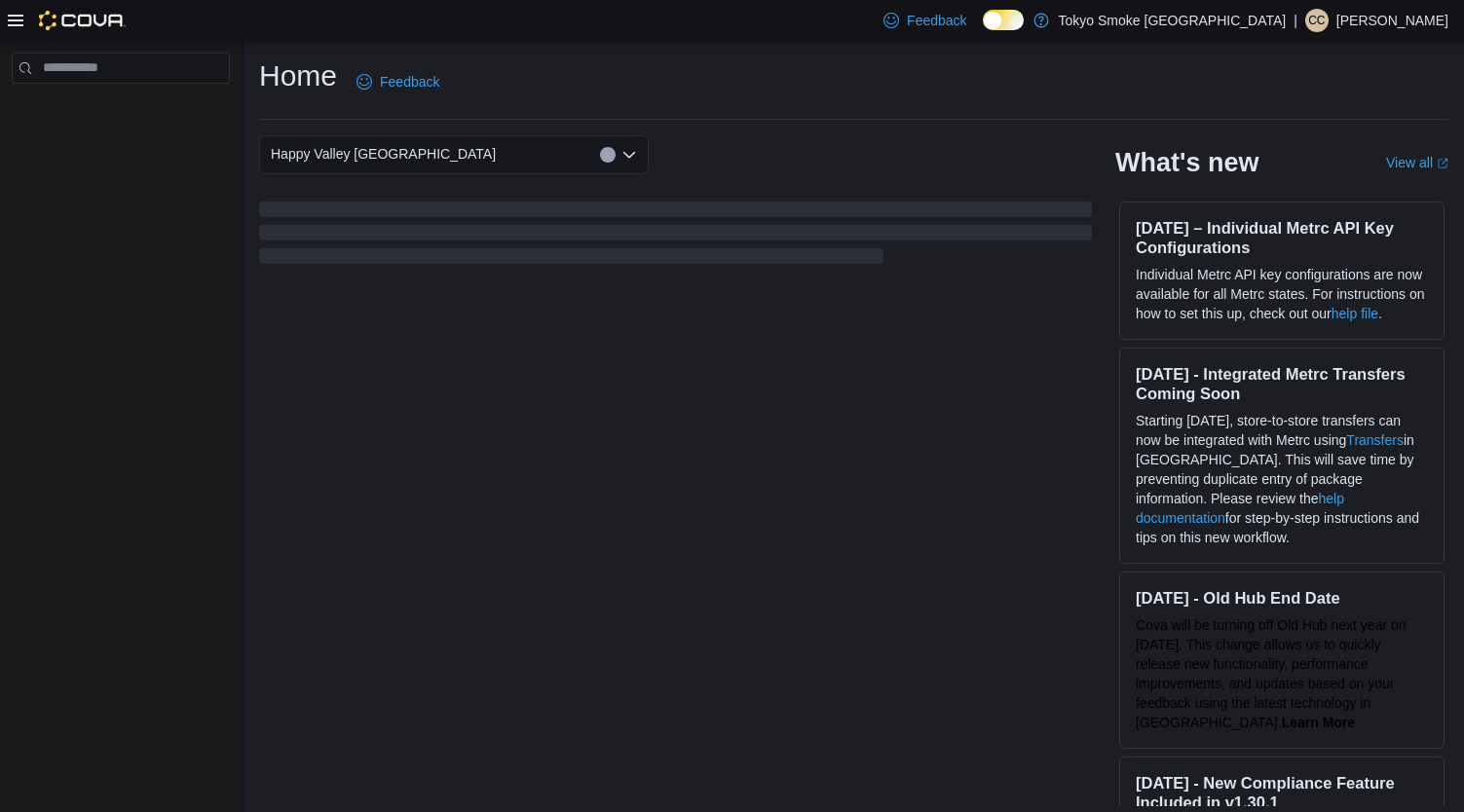  I want to click on div: Cody Cabot-Letto, so click(1317, 20).